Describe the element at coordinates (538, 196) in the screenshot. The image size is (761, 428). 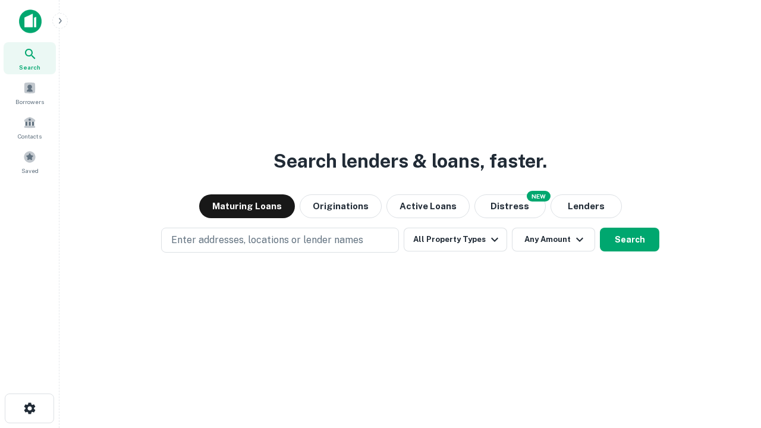
I see `div: NEW` at that location.